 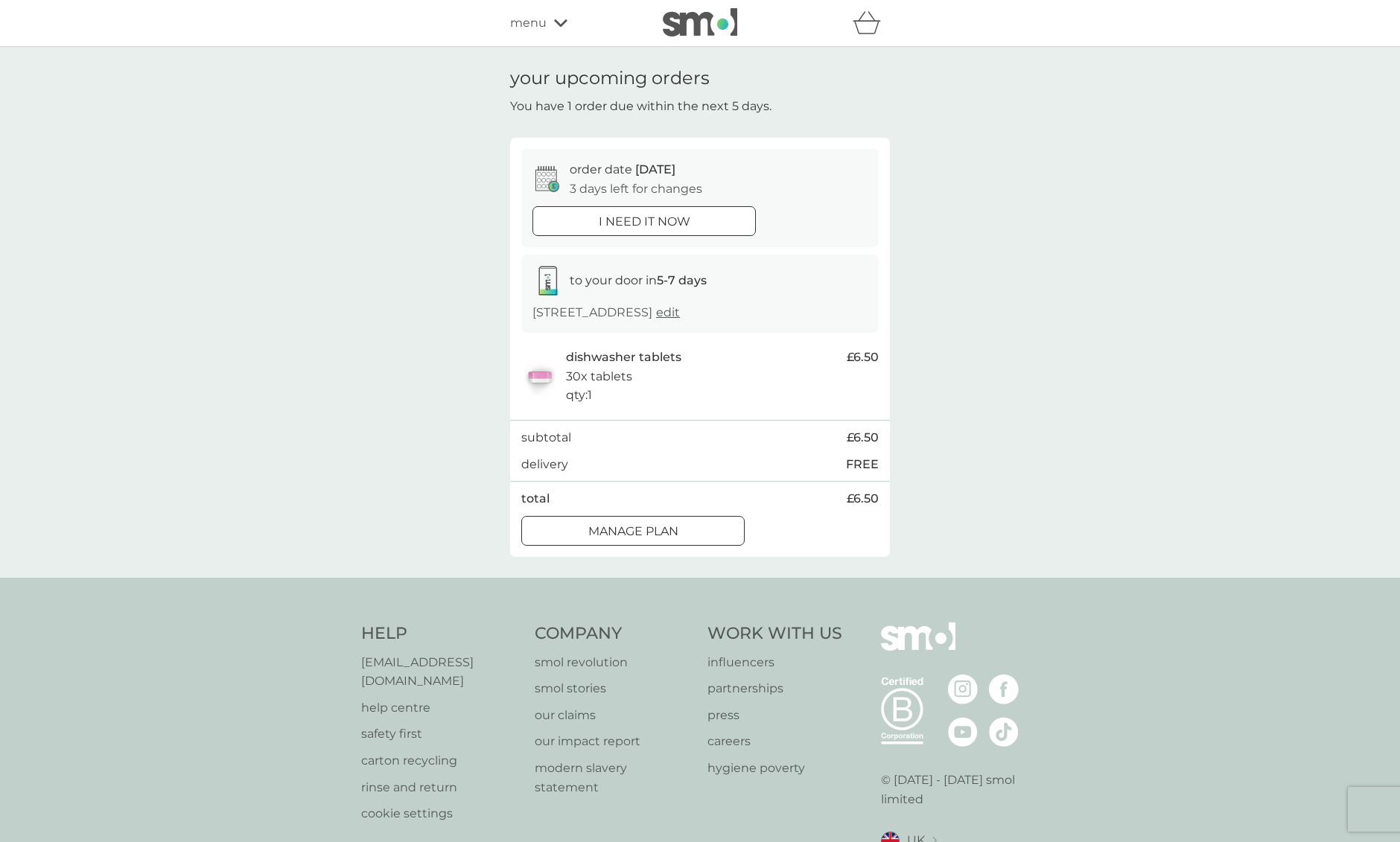 I want to click on p: delivery, so click(x=544, y=465).